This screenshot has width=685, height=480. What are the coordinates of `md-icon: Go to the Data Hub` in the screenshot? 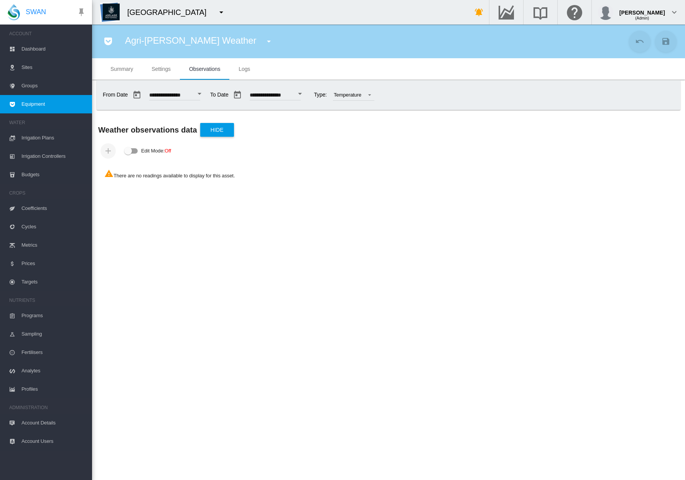 It's located at (506, 12).